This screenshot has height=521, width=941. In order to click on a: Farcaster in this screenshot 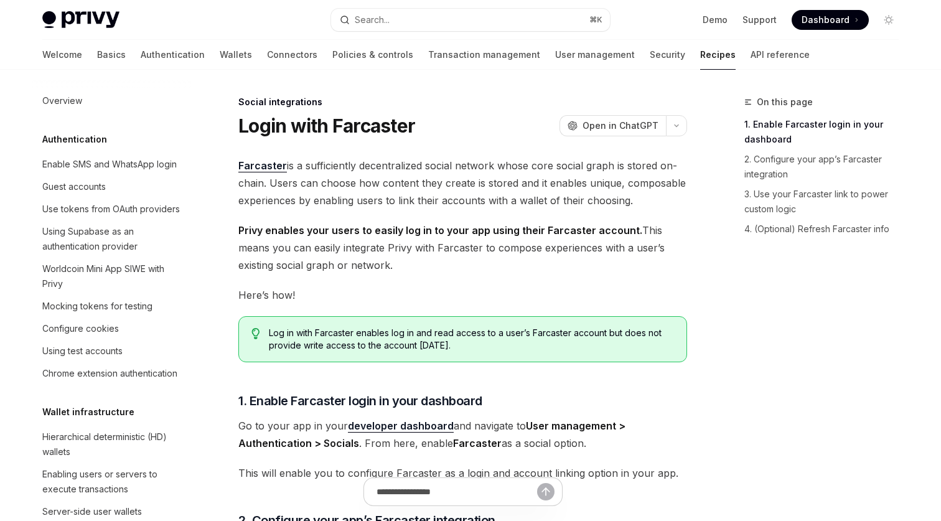, I will do `click(263, 166)`.